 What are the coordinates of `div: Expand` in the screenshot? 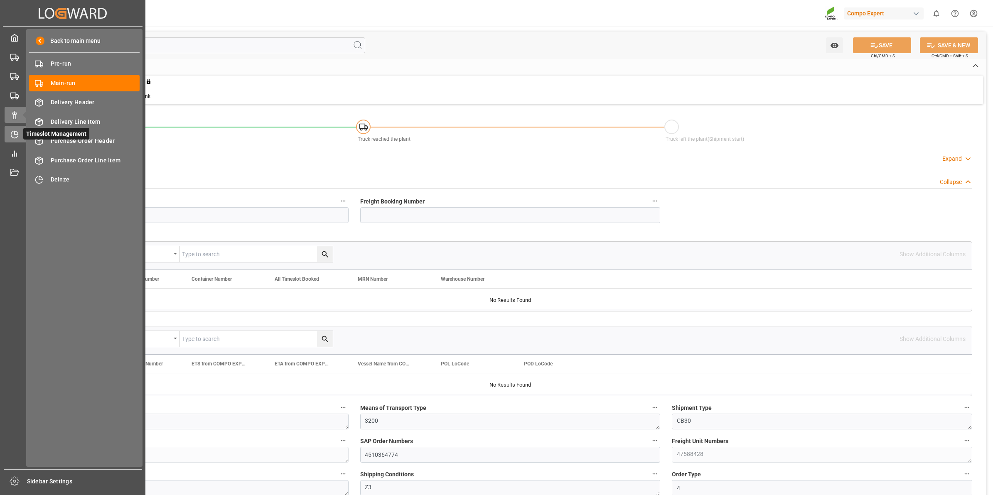 It's located at (952, 159).